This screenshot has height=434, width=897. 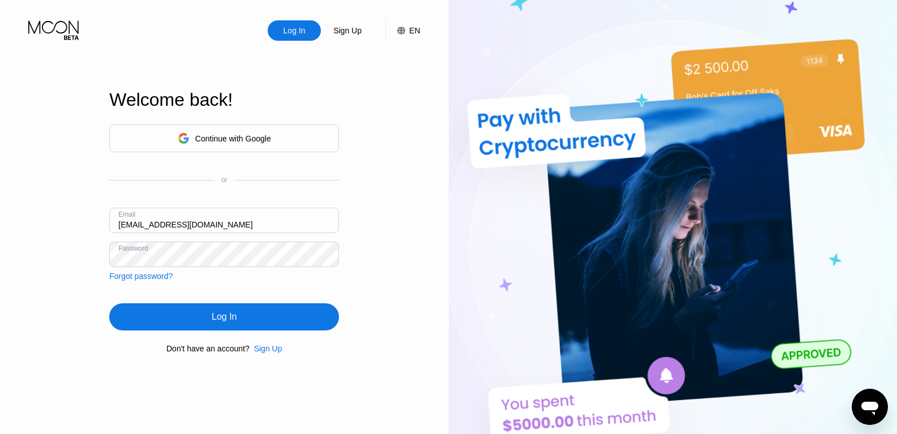 What do you see at coordinates (224, 100) in the screenshot?
I see `div: Welcome back!` at bounding box center [224, 100].